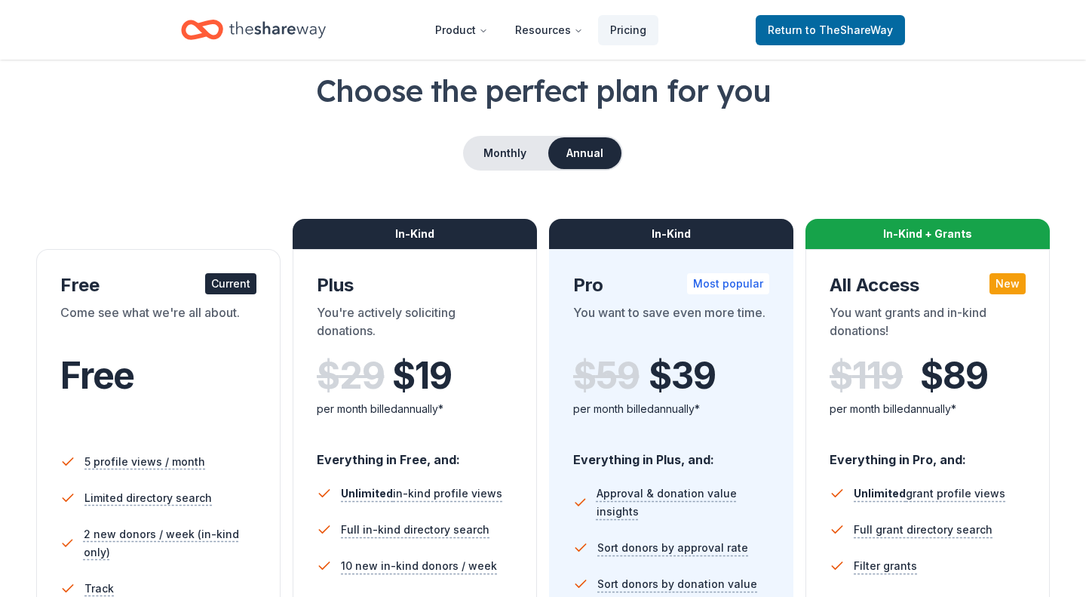 Image resolution: width=1086 pixels, height=597 pixels. Describe the element at coordinates (415, 285) in the screenshot. I see `div: Plus` at that location.